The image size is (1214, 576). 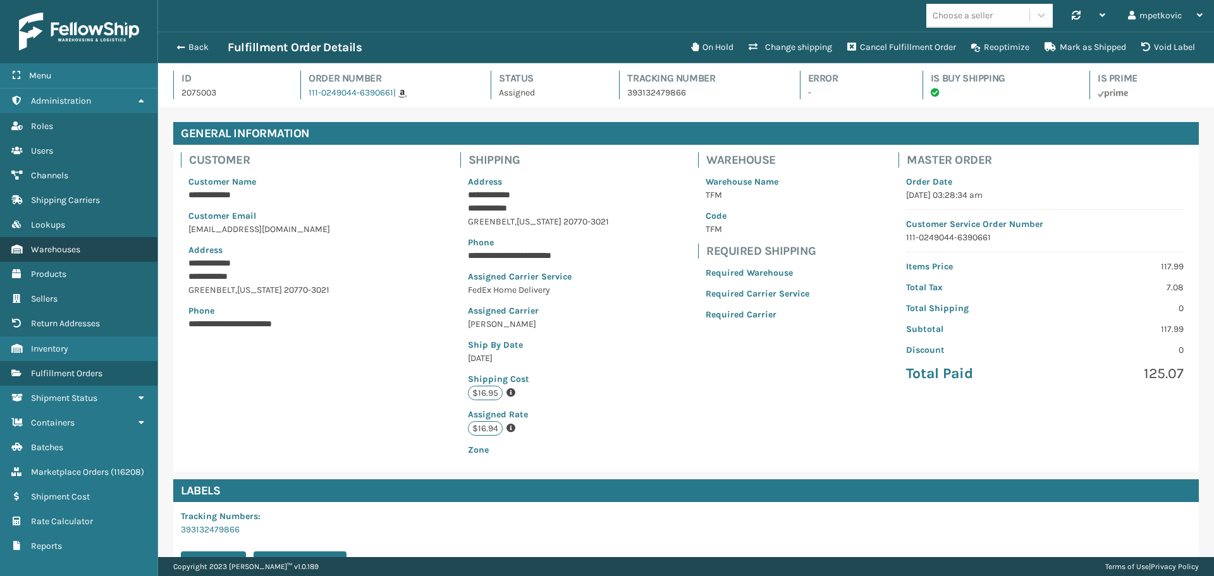 What do you see at coordinates (971, 374) in the screenshot?
I see `p: Total Paid` at bounding box center [971, 374].